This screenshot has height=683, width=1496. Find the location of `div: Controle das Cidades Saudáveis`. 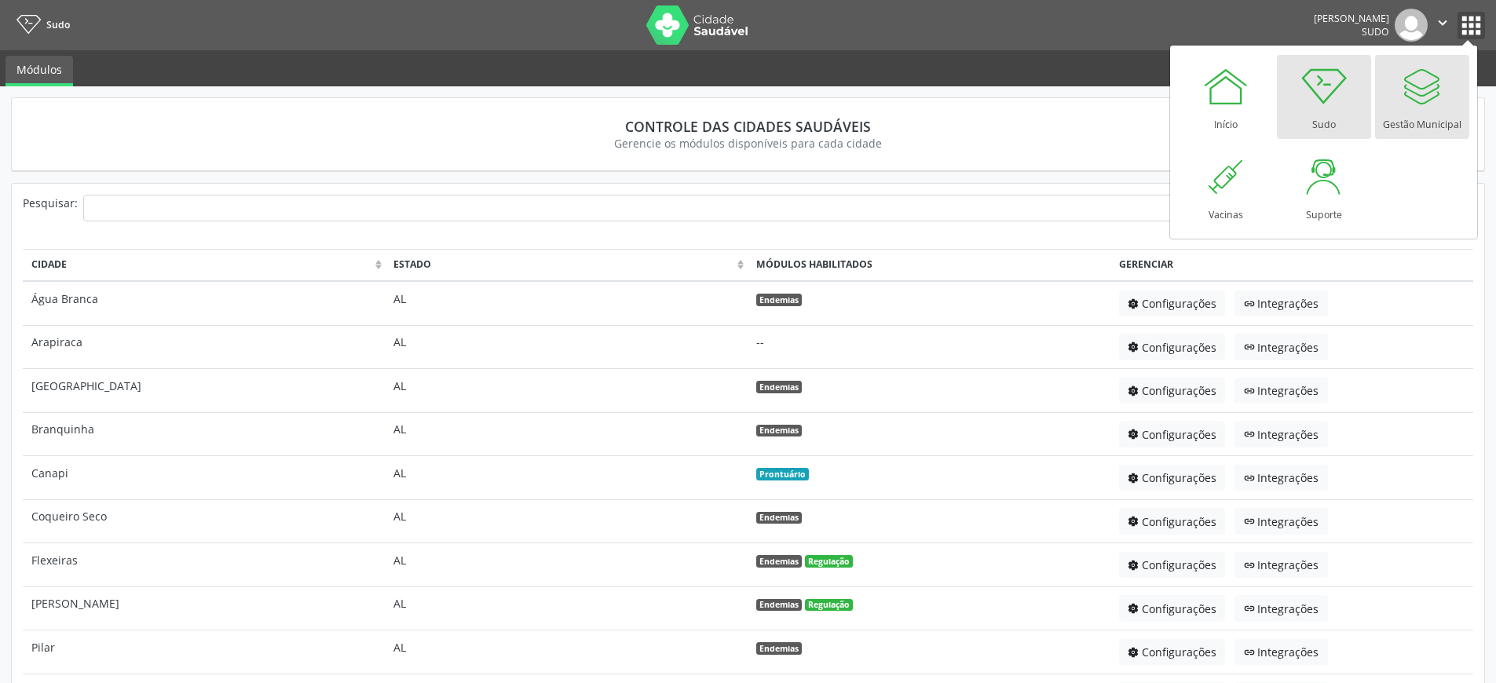

div: Controle das Cidades Saudáveis is located at coordinates (748, 126).